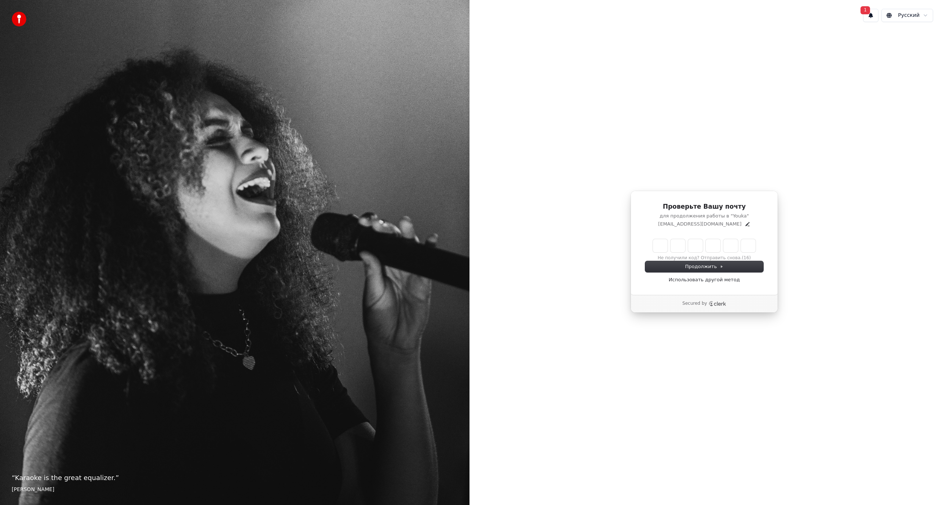  I want to click on button: 1, so click(871, 15).